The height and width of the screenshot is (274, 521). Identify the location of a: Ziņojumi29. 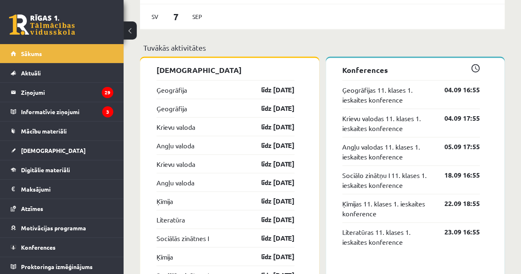
(62, 92).